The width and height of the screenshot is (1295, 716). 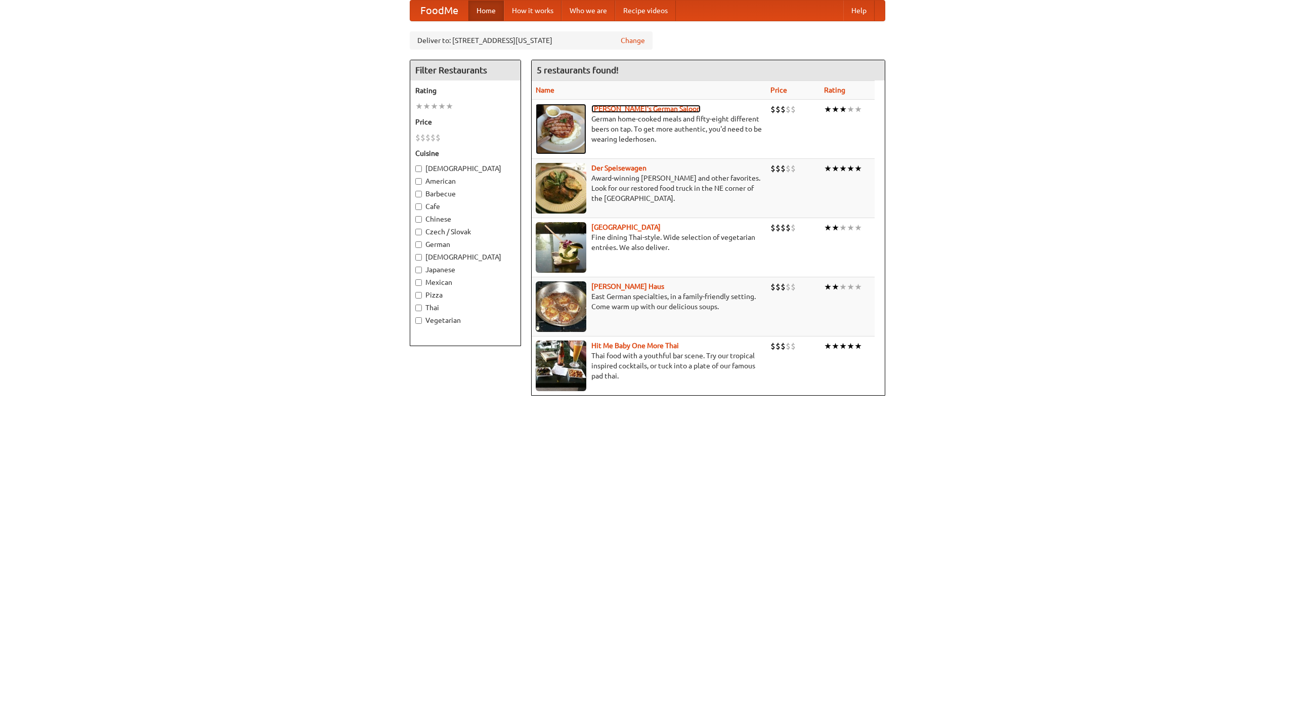 What do you see at coordinates (649, 366) in the screenshot?
I see `p: Thai food with a youthful bar scene. Try our tropical inspired cocktails, or tuck into a plate of...` at bounding box center [649, 366].